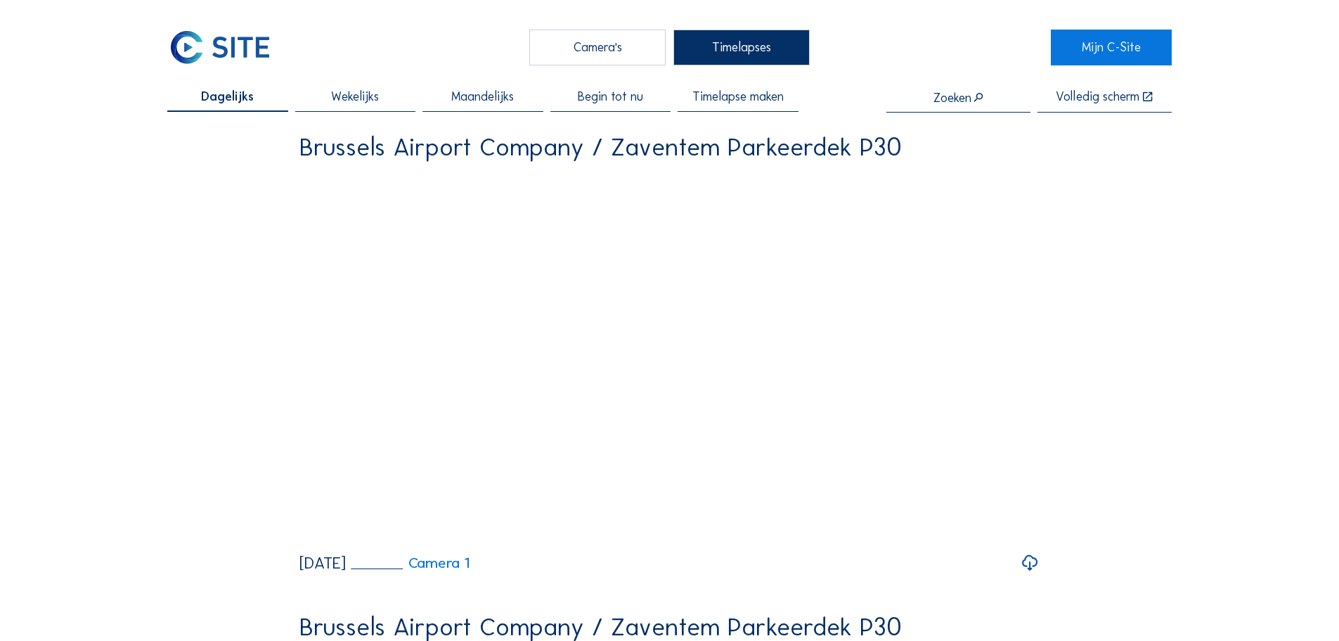 Image resolution: width=1339 pixels, height=641 pixels. What do you see at coordinates (227, 97) in the screenshot?
I see `span: Dagelijks` at bounding box center [227, 97].